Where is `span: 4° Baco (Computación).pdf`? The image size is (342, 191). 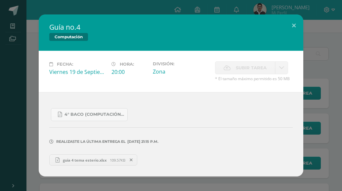
span: 4° Baco (Computación).pdf is located at coordinates (94, 115).